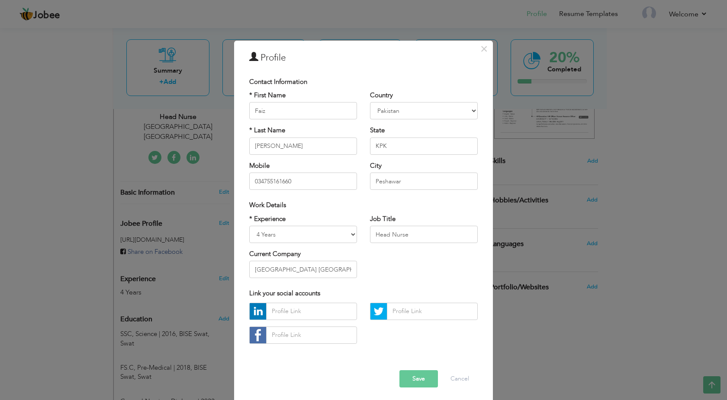 This screenshot has width=727, height=400. Describe the element at coordinates (267, 130) in the screenshot. I see `label: * Last Name` at that location.